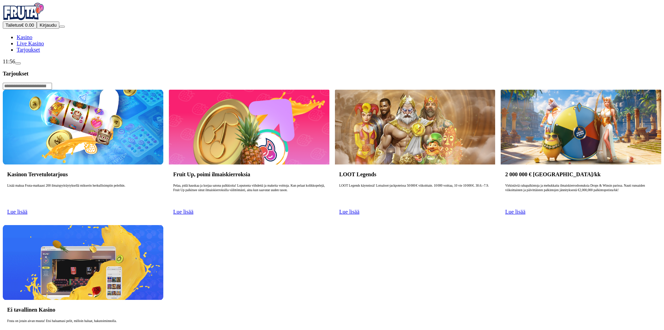  I want to click on h3: Kasinon Tervetulotarjous, so click(83, 174).